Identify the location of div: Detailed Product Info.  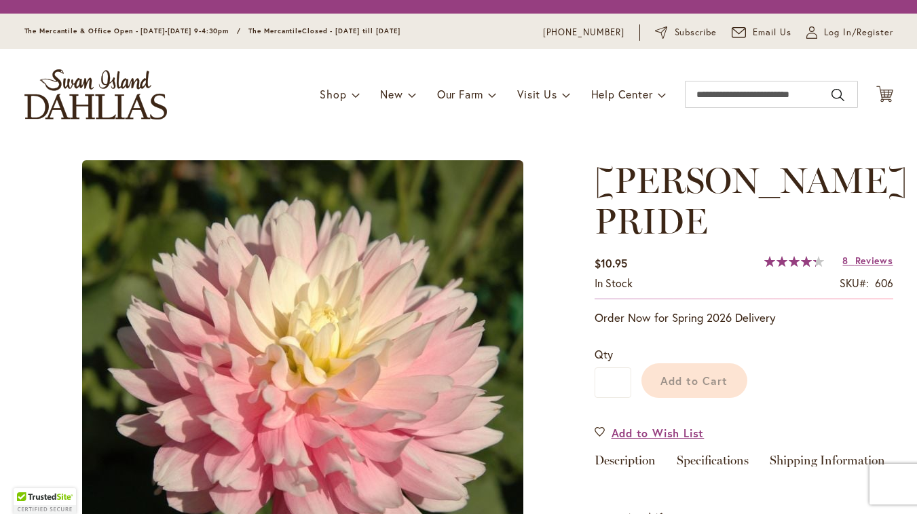
(744, 463).